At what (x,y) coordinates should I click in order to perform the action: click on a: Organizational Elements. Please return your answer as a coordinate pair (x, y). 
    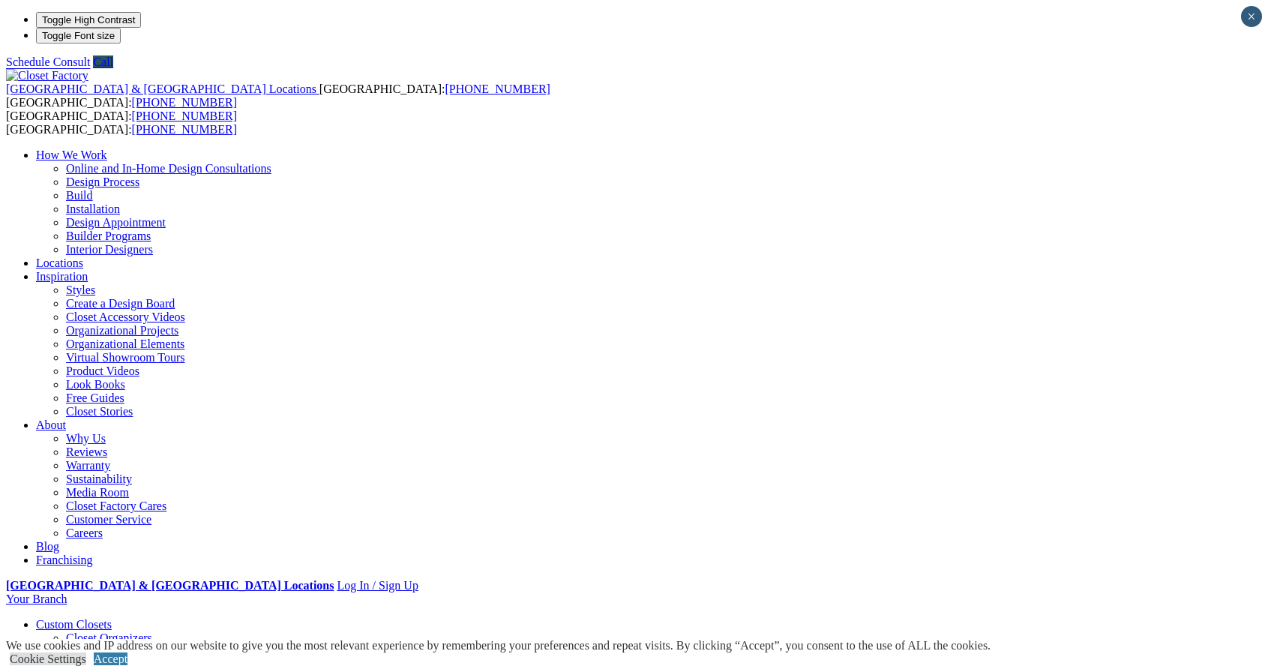
    Looking at the image, I should click on (125, 343).